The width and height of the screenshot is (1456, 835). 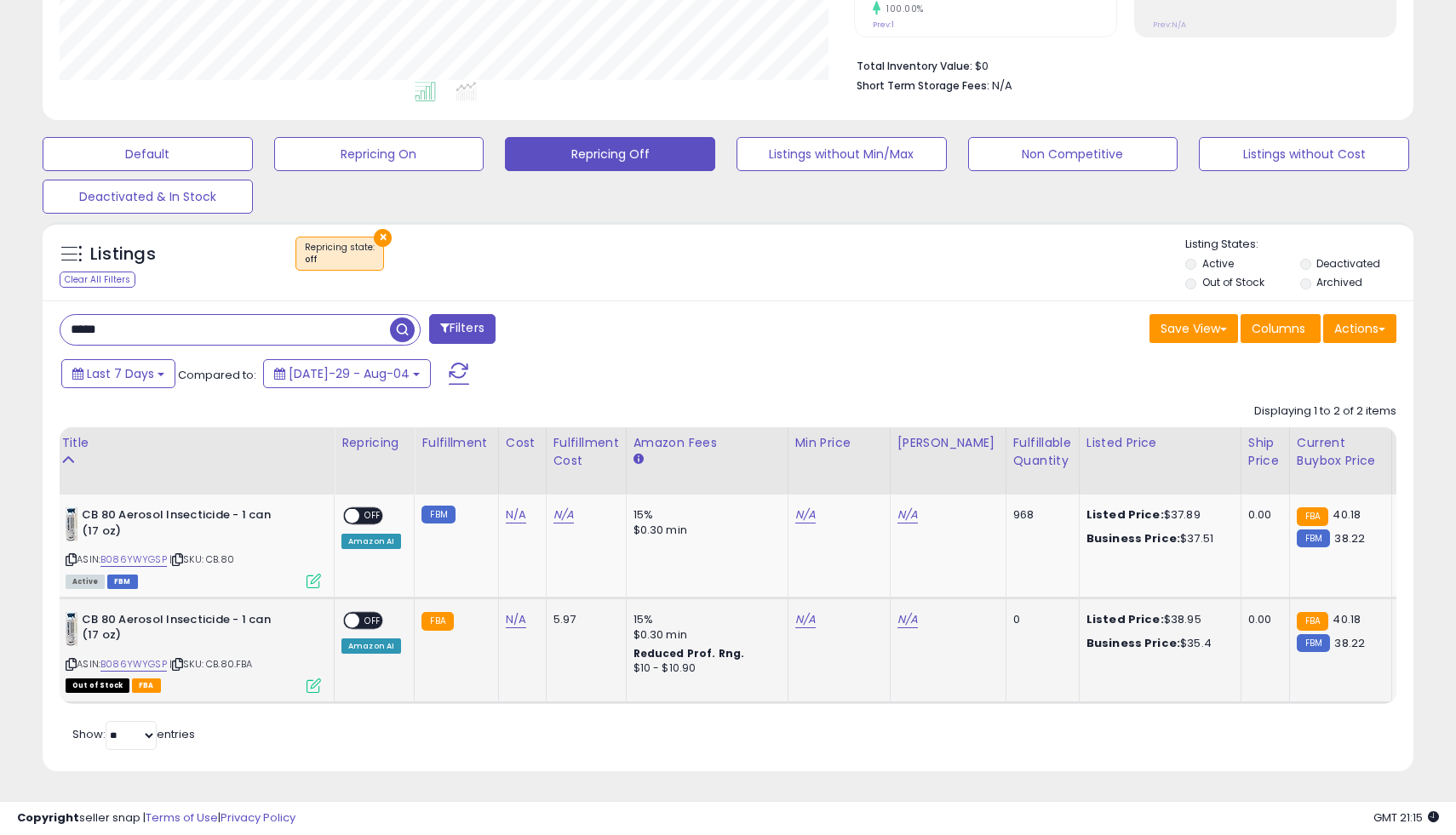 What do you see at coordinates (522, 442) in the screenshot?
I see `div: Cost` at bounding box center [522, 442].